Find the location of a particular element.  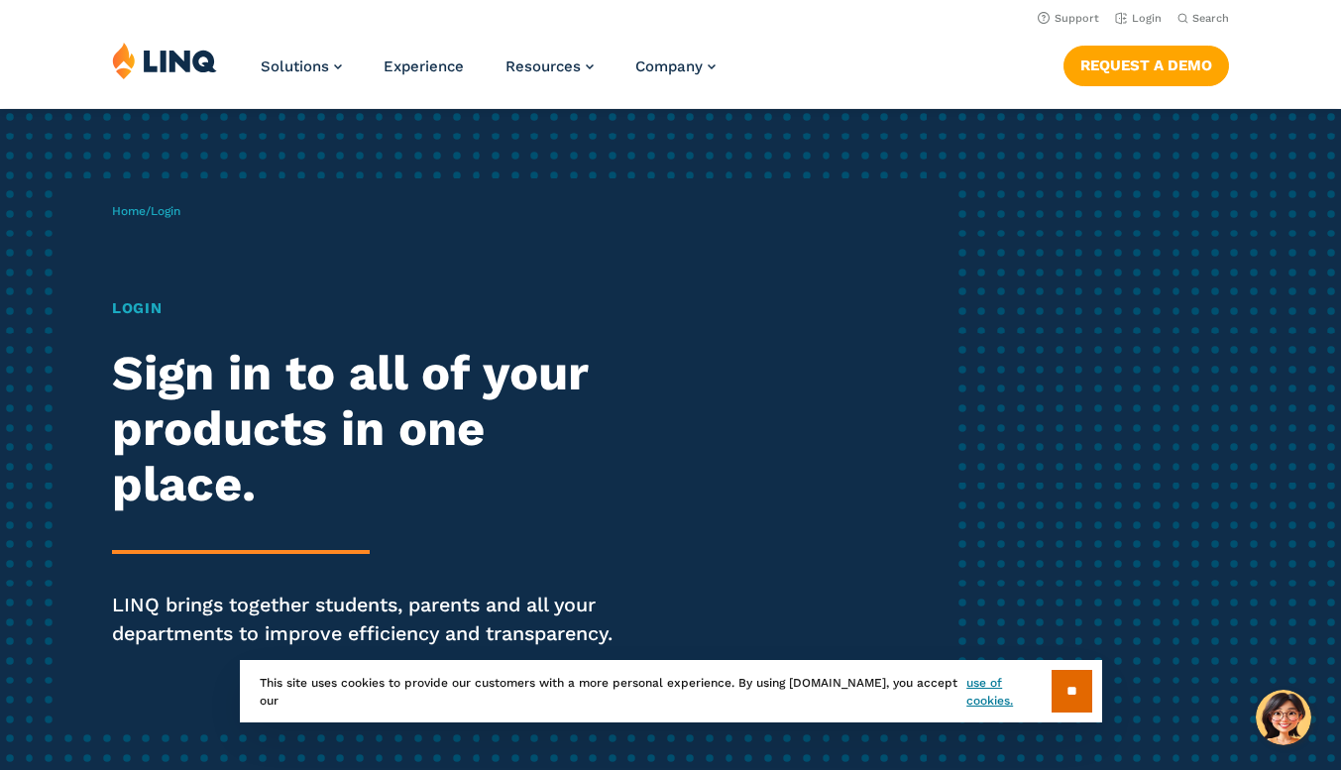

span: Login is located at coordinates (166, 211).